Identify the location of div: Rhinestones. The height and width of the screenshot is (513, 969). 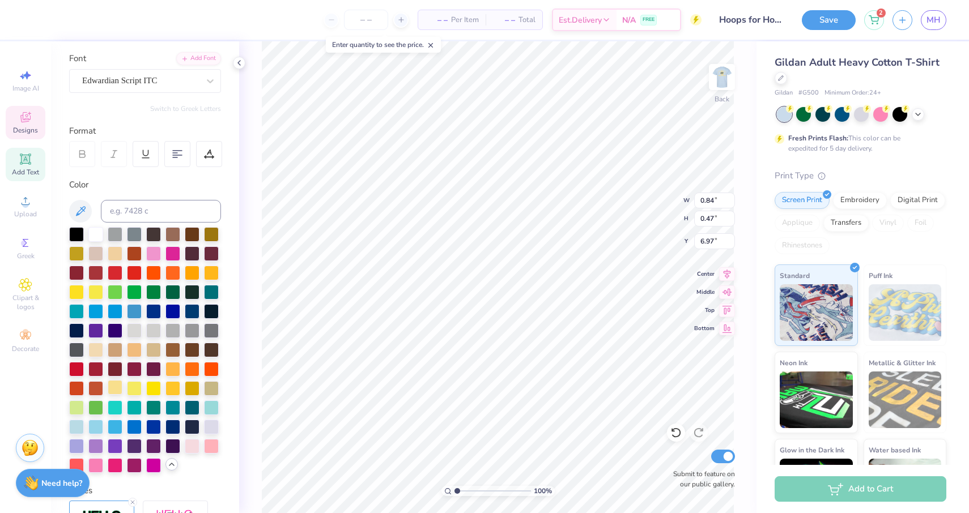
(802, 246).